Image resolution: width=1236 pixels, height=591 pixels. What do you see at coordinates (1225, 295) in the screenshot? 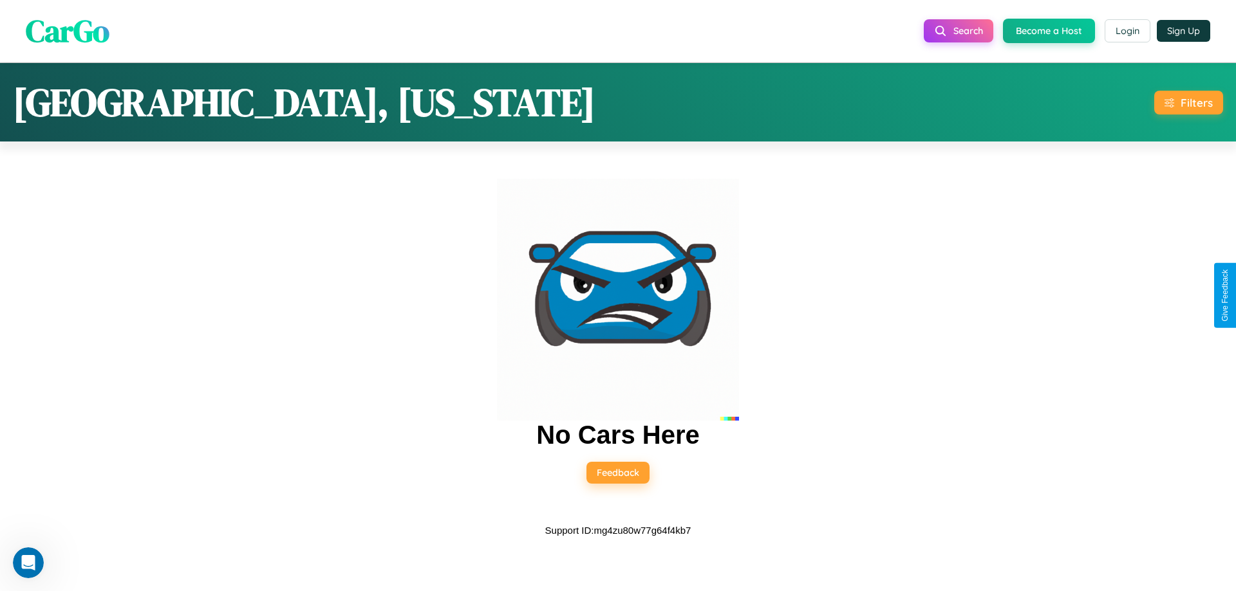
I see `div: Give Feedback` at bounding box center [1225, 295].